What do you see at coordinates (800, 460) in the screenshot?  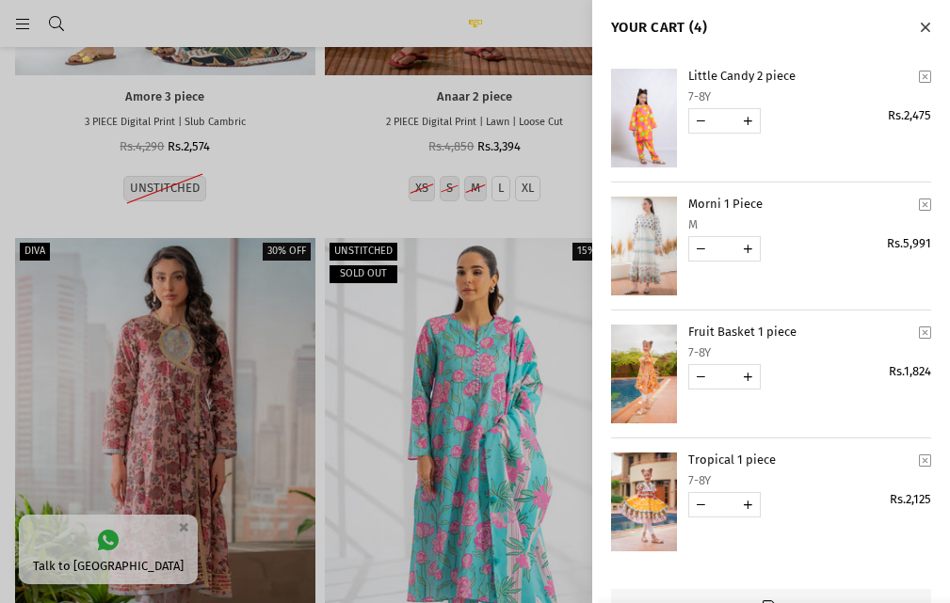 I see `a: Tropical 1 piece` at bounding box center [800, 460].